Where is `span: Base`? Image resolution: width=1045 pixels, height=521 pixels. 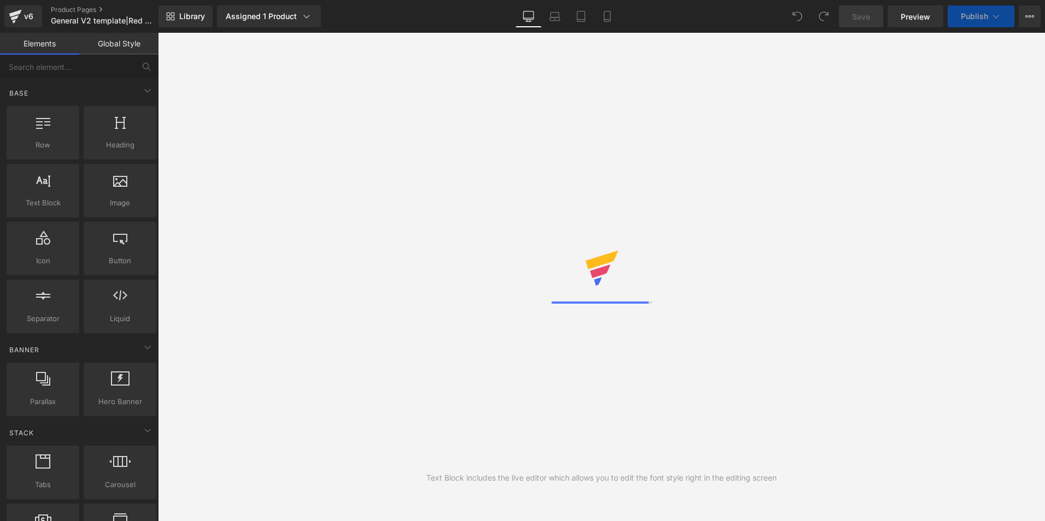
span: Base is located at coordinates (19, 93).